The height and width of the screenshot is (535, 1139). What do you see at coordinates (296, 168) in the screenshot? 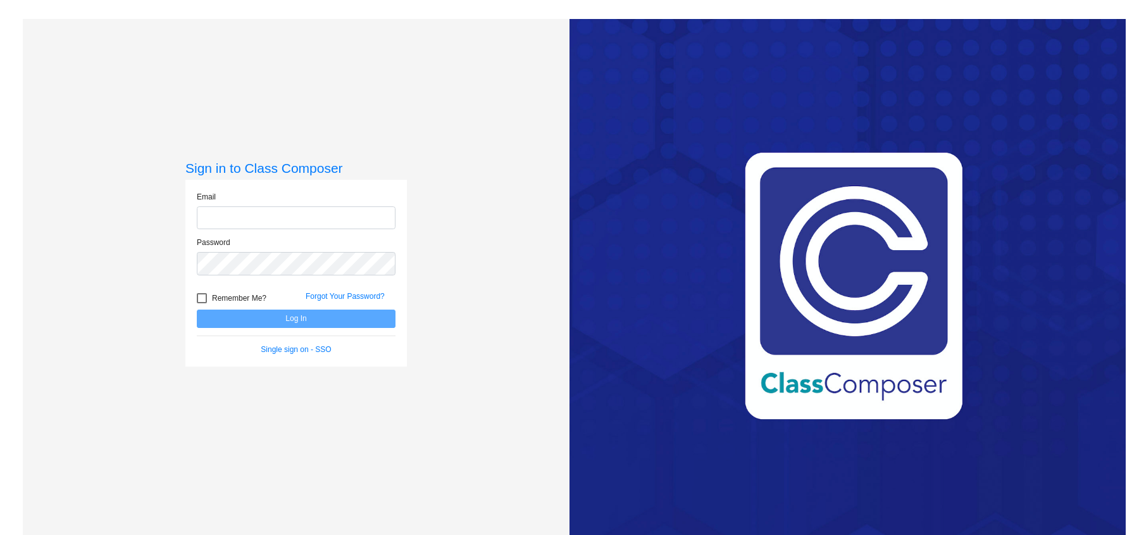
I see `h3: Sign in to Class Composer` at bounding box center [296, 168].